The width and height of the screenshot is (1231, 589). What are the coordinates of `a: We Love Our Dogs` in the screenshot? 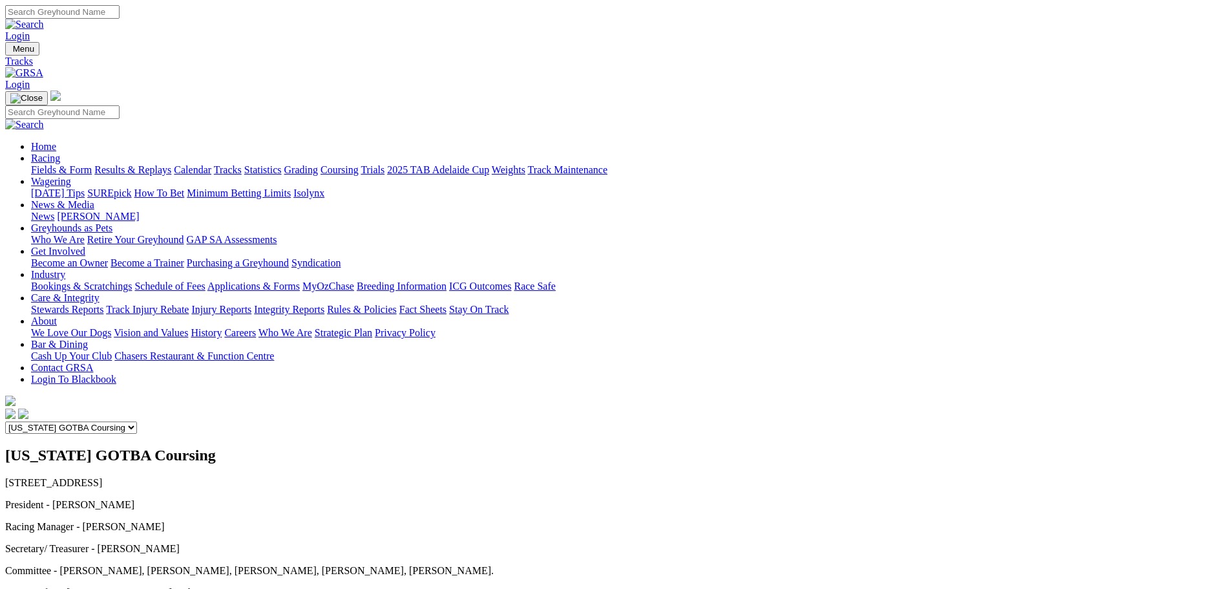 It's located at (71, 332).